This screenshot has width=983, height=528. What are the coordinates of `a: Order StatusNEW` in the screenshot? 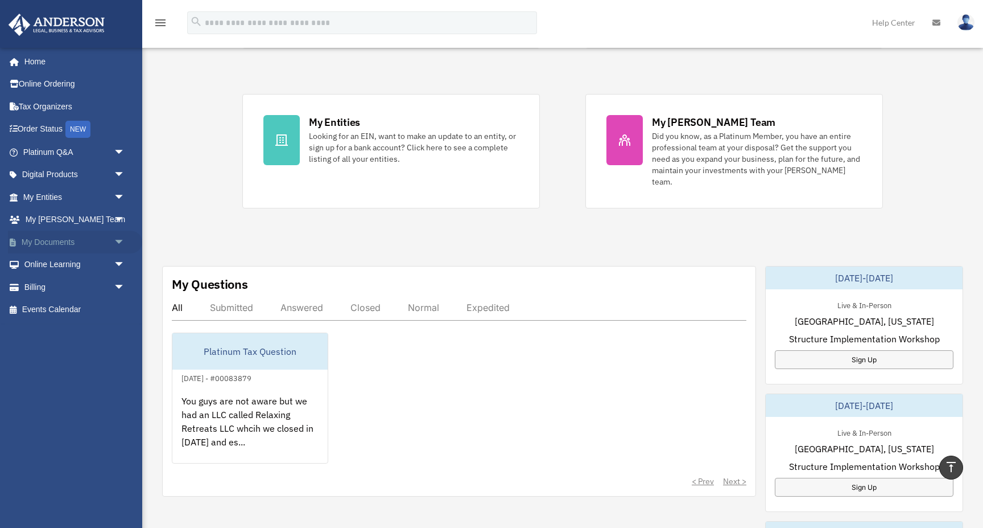 It's located at (75, 129).